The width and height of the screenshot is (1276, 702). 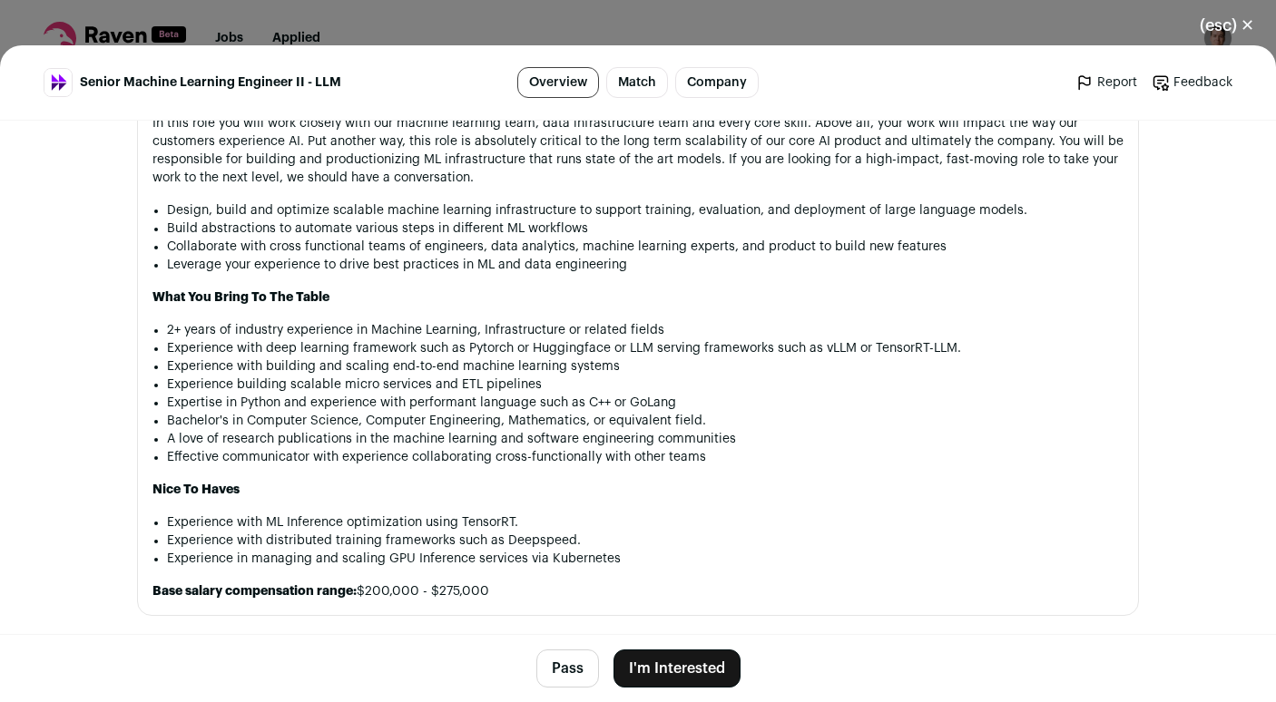 What do you see at coordinates (645, 229) in the screenshot?
I see `li: Build abstractions to automate various steps in different ML workflows` at bounding box center [645, 229].